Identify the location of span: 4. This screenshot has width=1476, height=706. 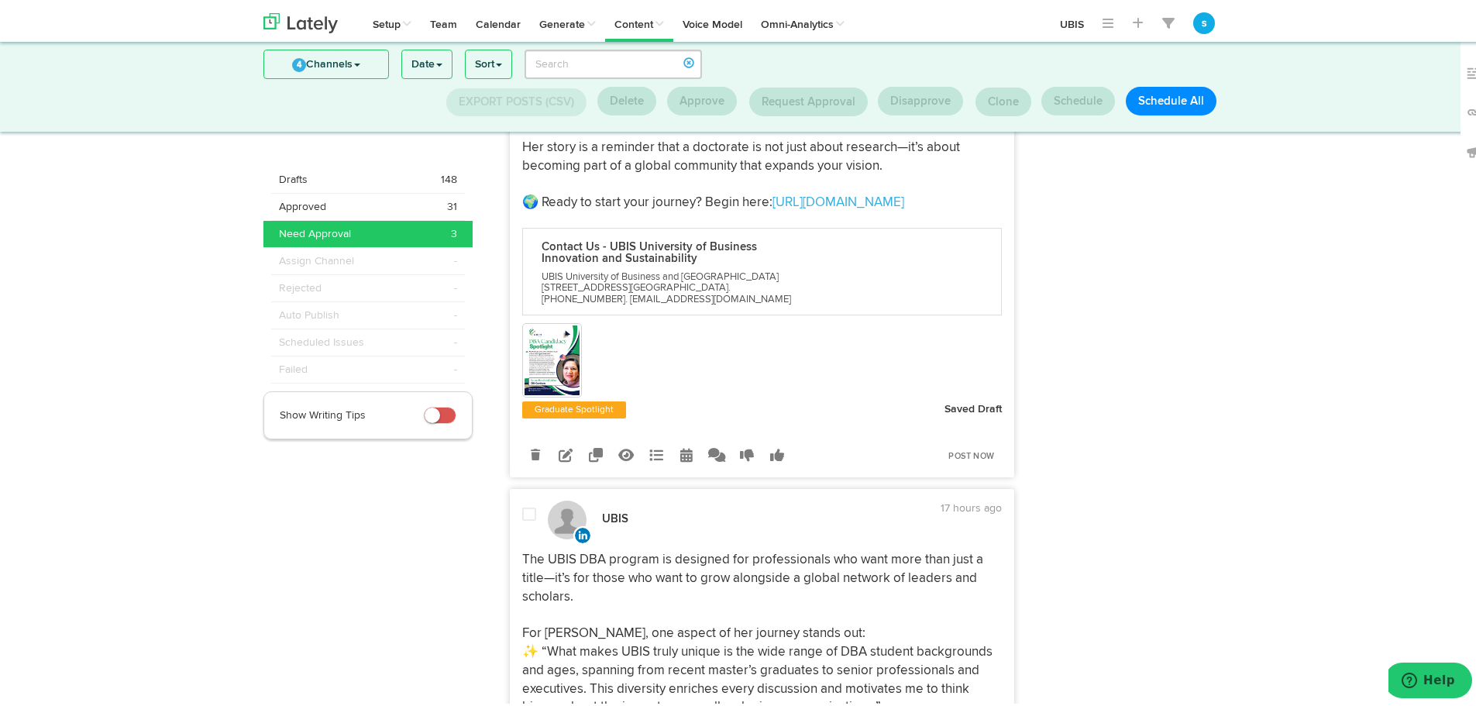
(299, 62).